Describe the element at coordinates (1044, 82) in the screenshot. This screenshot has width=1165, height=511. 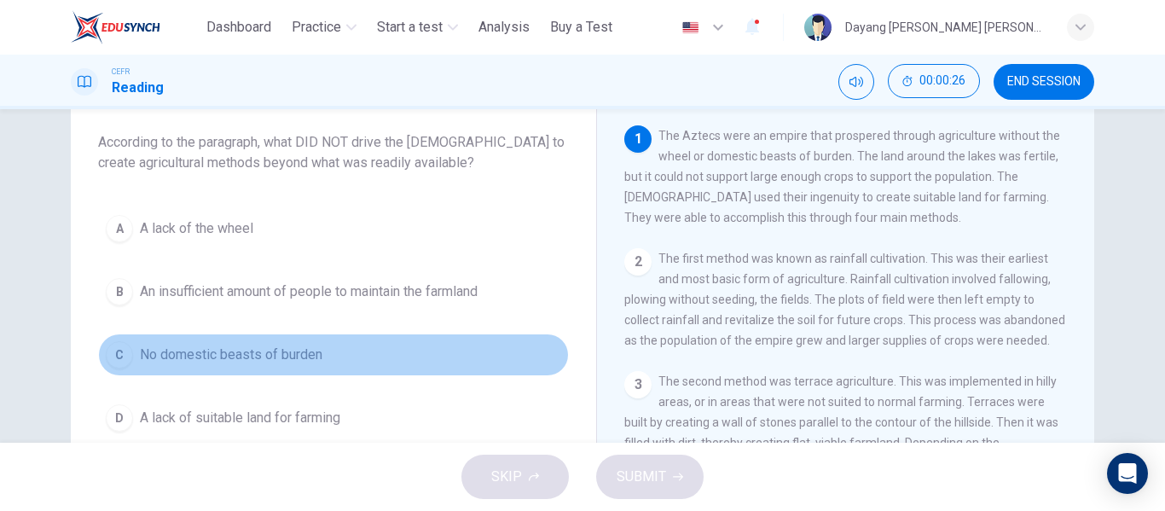
I see `span: END SESSION` at that location.